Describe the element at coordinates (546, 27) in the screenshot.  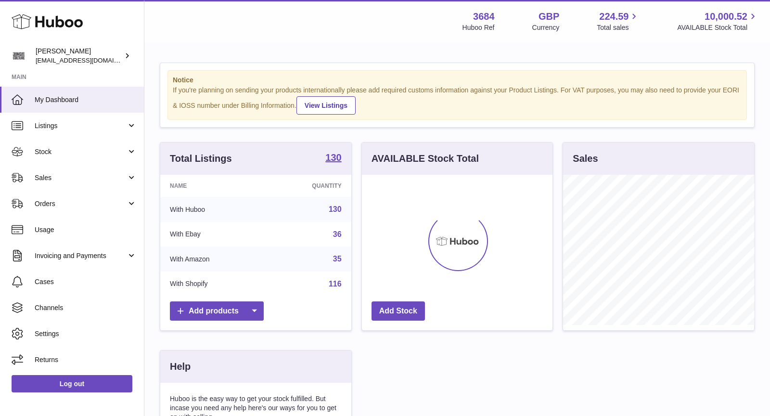
I see `div: Currency` at that location.